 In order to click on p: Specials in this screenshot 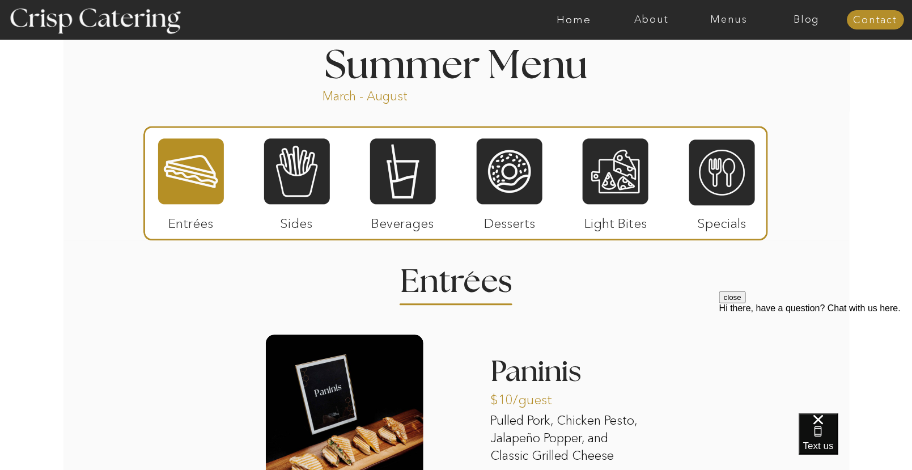, I will do `click(721, 220)`.